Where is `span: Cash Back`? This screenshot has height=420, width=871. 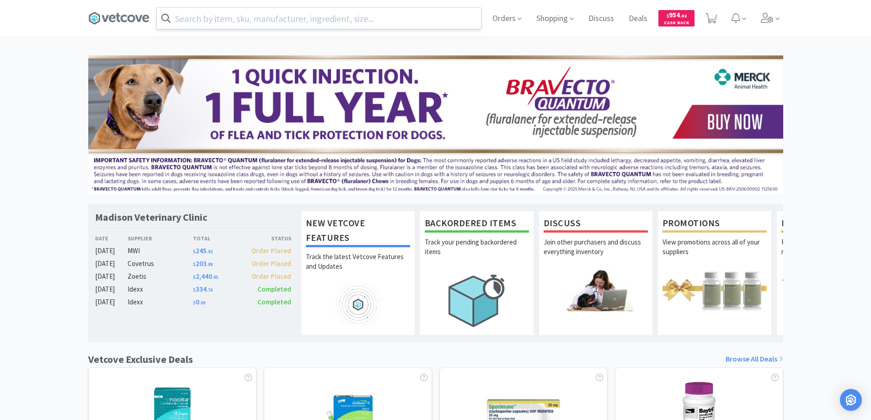
span: Cash Back is located at coordinates (676, 23).